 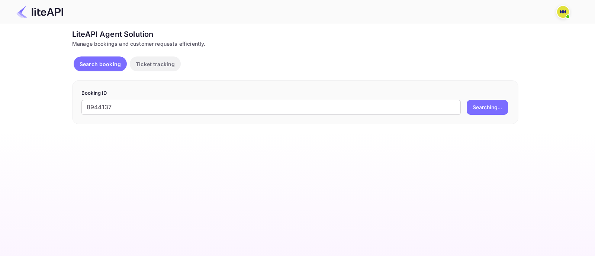 What do you see at coordinates (100, 64) in the screenshot?
I see `p: Search booking` at bounding box center [100, 64].